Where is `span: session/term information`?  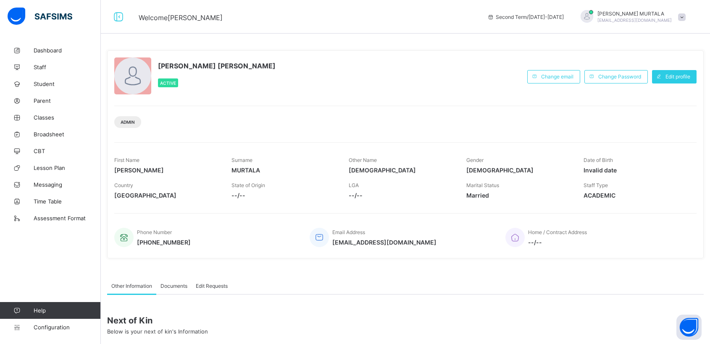 span: session/term information is located at coordinates (525, 17).